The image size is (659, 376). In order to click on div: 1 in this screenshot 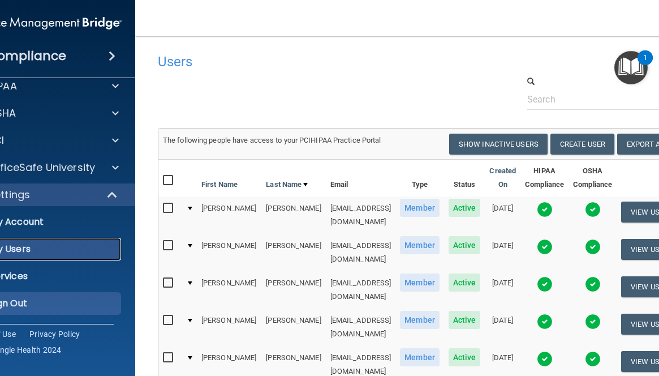, I will do `click(645, 65)`.